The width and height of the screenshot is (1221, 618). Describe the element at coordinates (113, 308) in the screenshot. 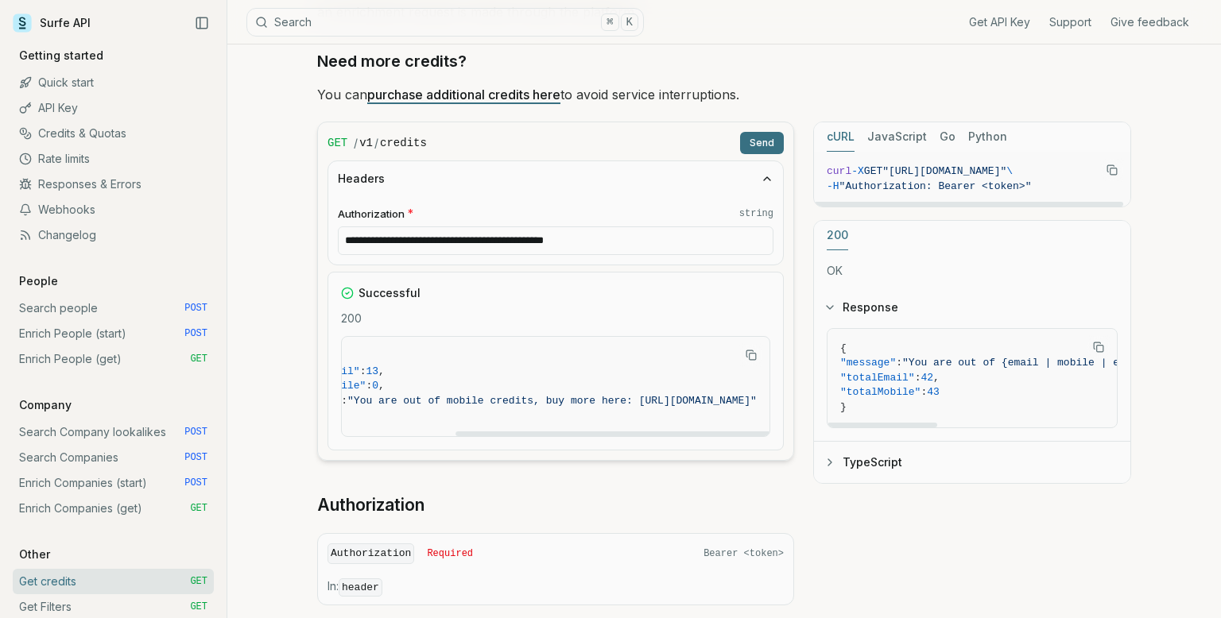

I see `a: Search people POST` at that location.